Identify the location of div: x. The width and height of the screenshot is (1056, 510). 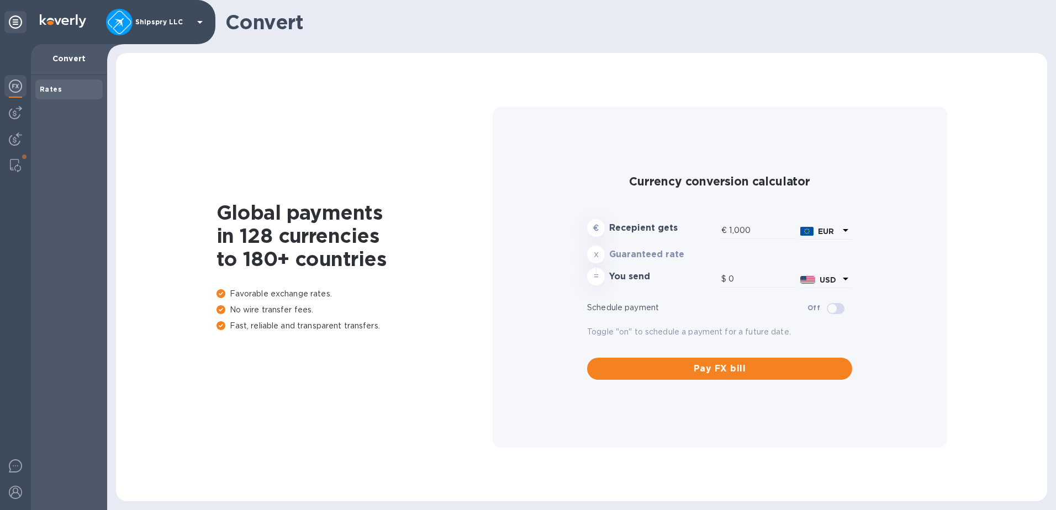
(596, 255).